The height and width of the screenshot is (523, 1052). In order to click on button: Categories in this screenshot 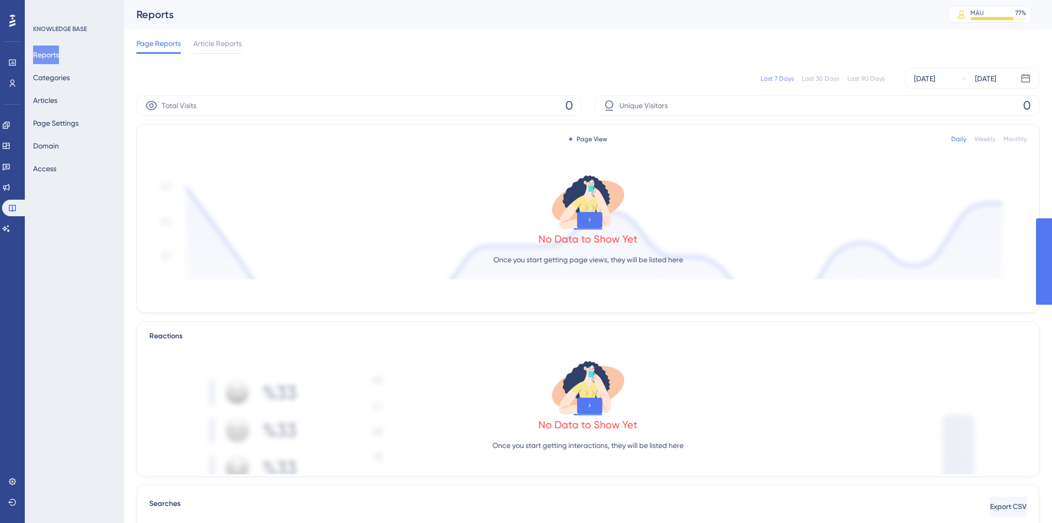, I will do `click(51, 78)`.